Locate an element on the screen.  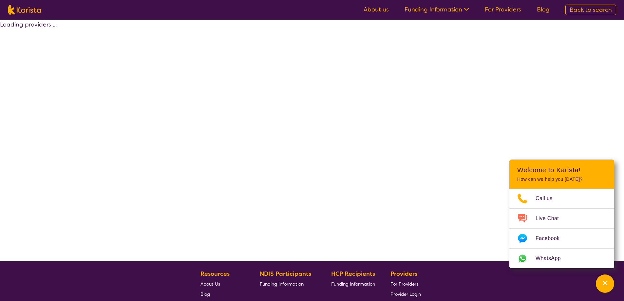
span: For Providers is located at coordinates (404, 284).